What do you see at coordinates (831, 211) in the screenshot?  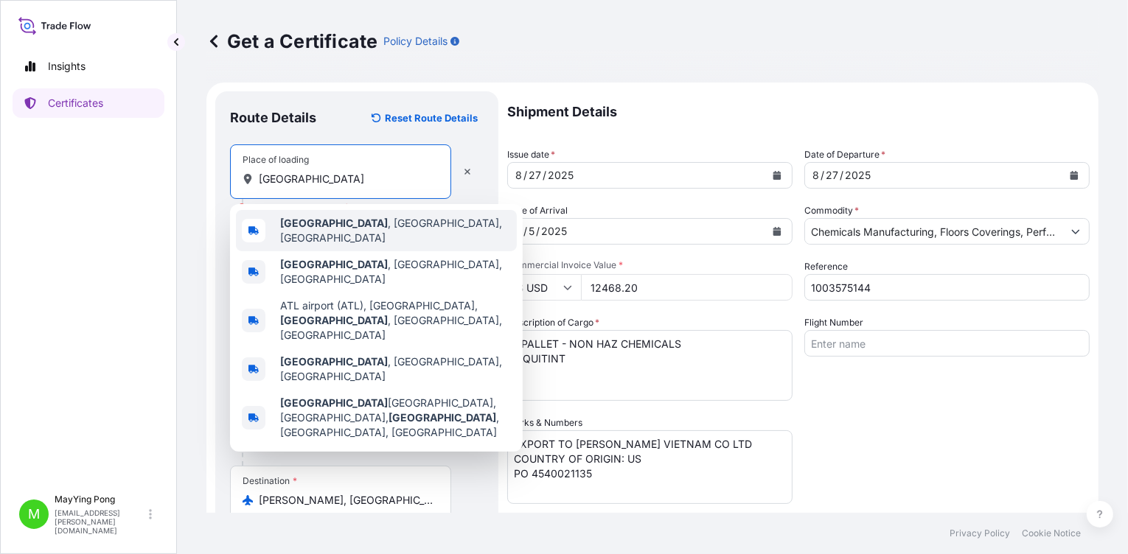 I see `label: Commodity` at bounding box center [831, 211].